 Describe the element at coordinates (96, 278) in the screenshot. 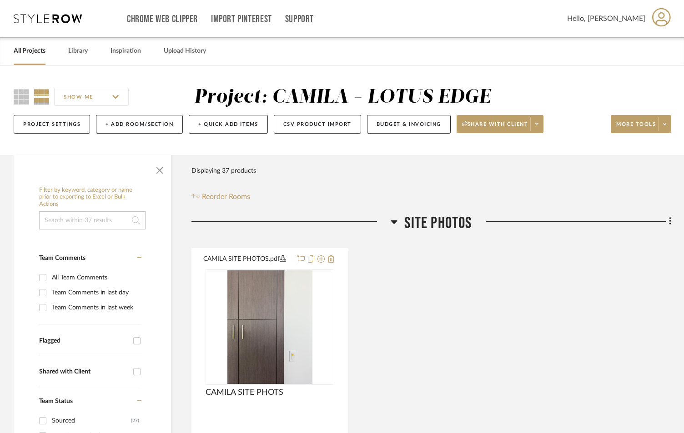

I see `div: All Team Comments` at that location.